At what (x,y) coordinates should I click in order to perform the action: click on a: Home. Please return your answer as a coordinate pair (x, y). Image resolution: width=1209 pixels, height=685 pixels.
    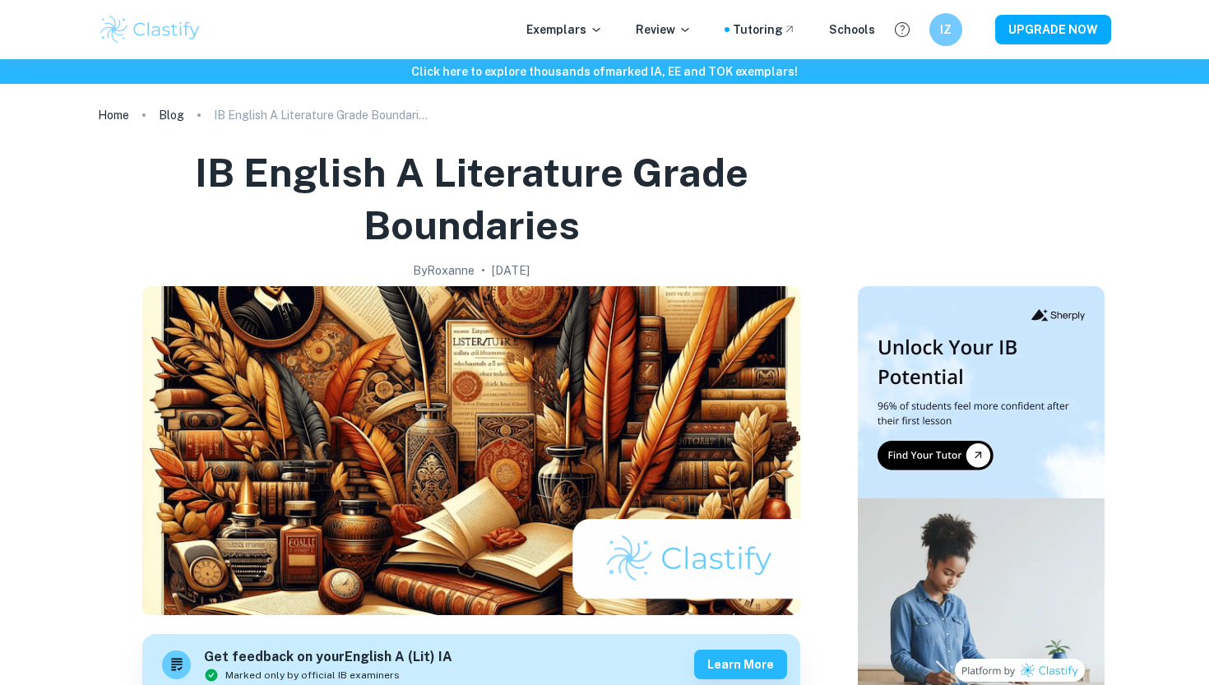
    Looking at the image, I should click on (114, 115).